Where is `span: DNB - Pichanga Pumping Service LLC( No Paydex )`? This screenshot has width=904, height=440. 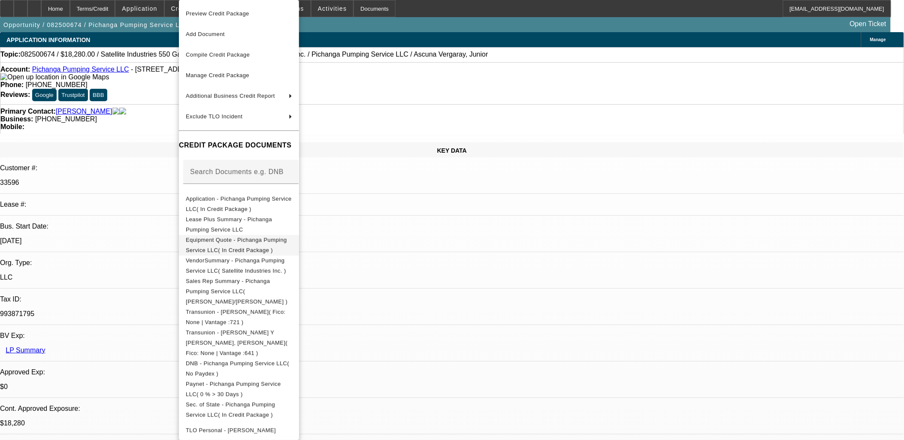 span: DNB - Pichanga Pumping Service LLC( No Paydex ) is located at coordinates (237, 369).